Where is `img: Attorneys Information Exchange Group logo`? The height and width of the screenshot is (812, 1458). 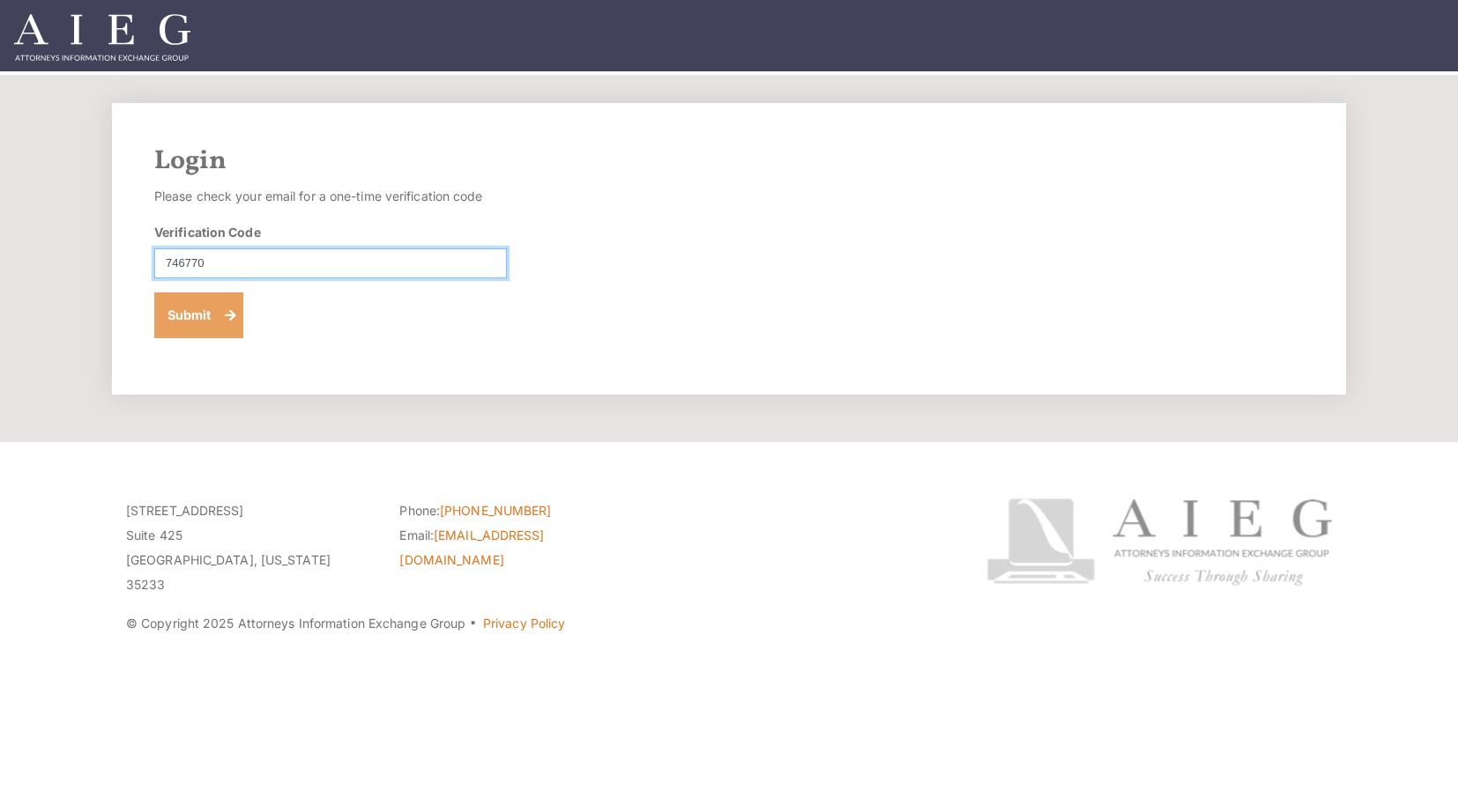 img: Attorneys Information Exchange Group logo is located at coordinates (1159, 542).